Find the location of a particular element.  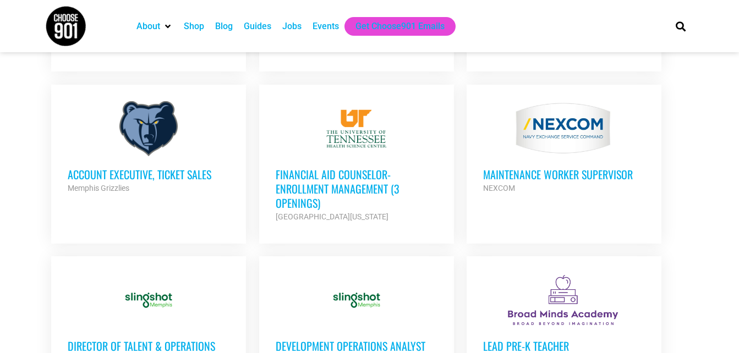

a: Guides is located at coordinates (257, 26).